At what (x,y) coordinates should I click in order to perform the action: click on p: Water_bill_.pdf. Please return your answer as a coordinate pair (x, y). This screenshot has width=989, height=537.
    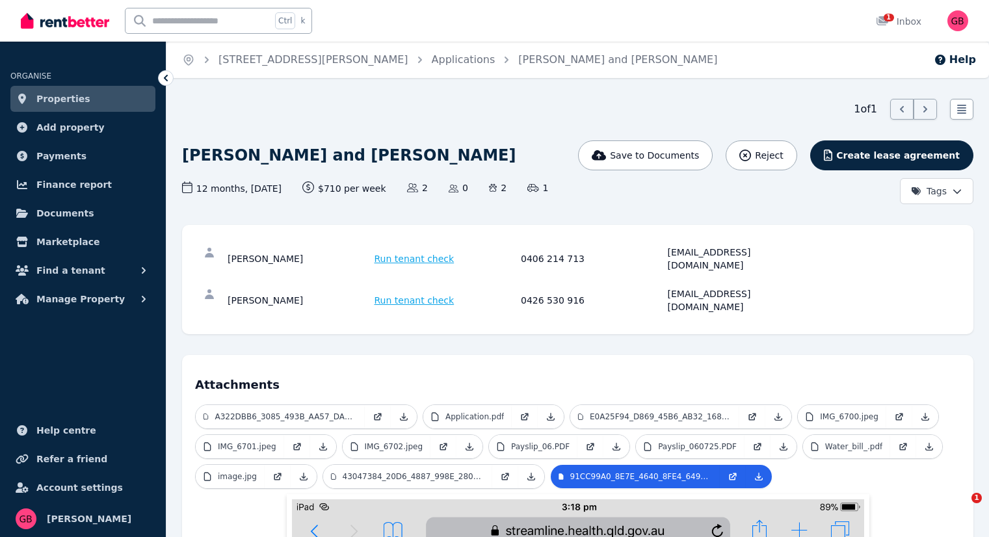
    Looking at the image, I should click on (854, 447).